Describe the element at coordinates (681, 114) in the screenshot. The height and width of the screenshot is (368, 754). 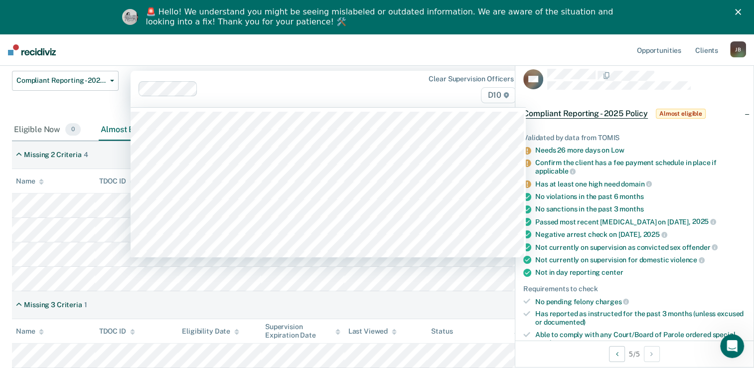
I see `span: Almost eligible` at that location.